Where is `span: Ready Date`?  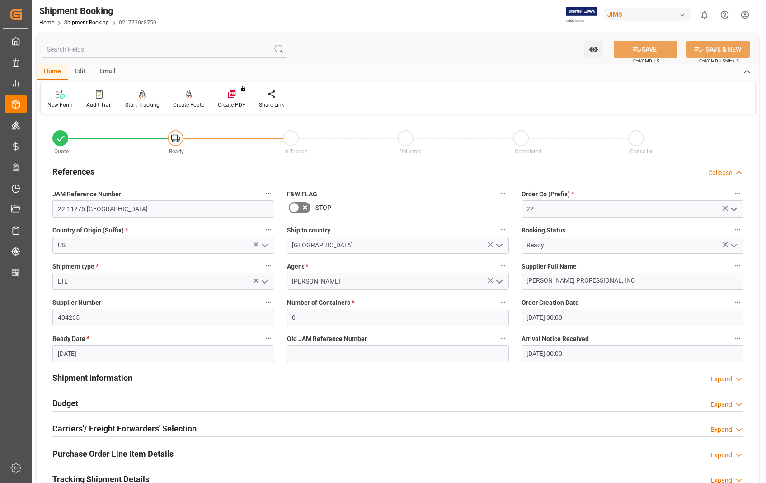
span: Ready Date is located at coordinates (71, 338).